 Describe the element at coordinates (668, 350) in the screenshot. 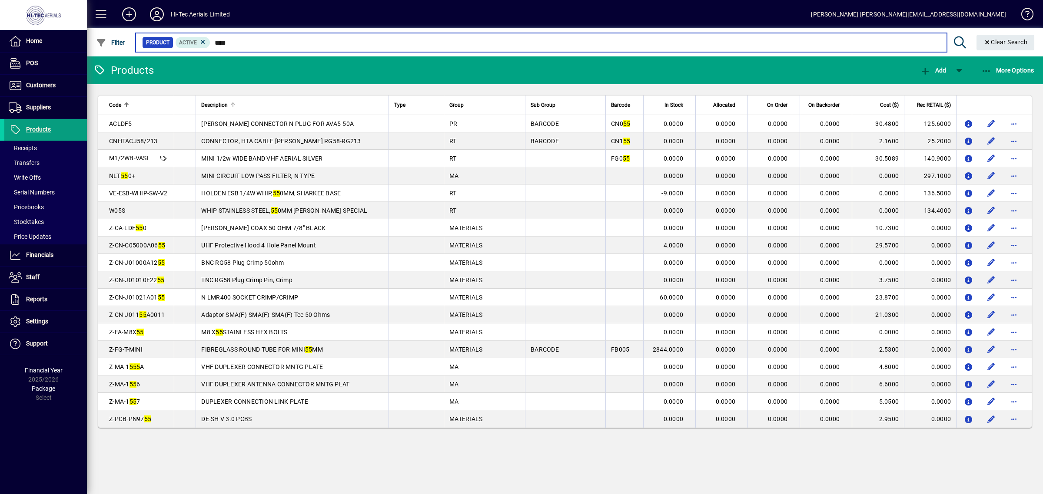

I see `span: 2844.0000` at that location.